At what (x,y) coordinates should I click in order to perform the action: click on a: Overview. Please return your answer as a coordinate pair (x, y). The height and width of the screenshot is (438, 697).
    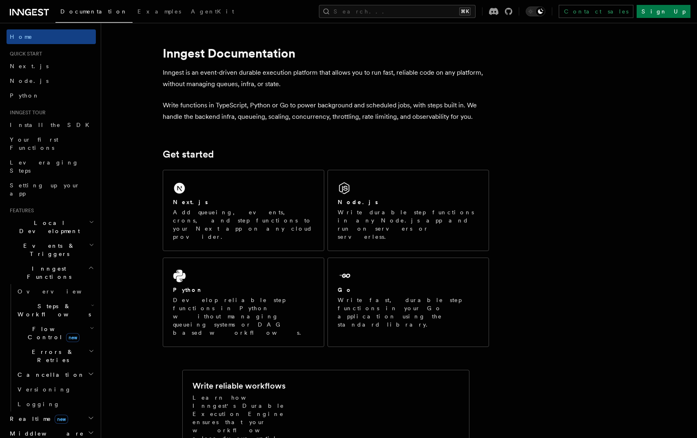
    Looking at the image, I should click on (55, 291).